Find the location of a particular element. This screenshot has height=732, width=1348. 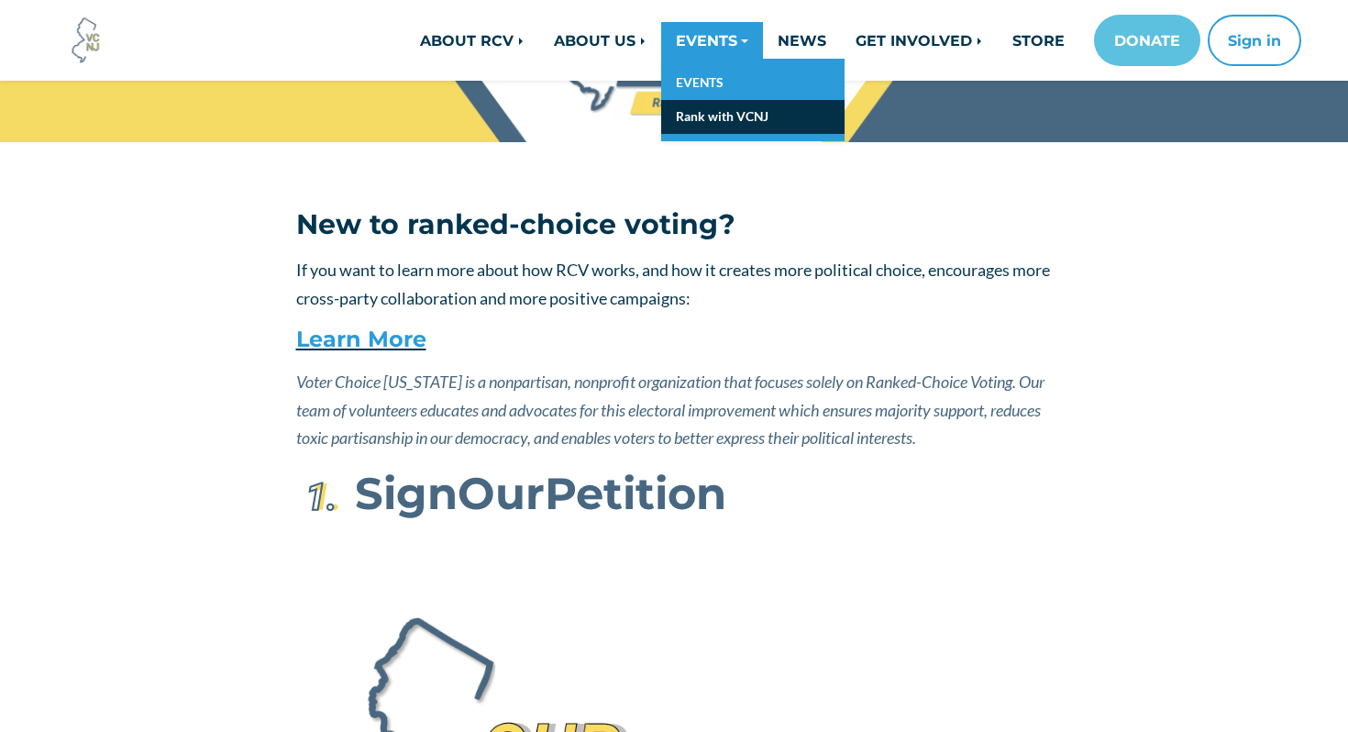

a: Learn More is located at coordinates (361, 338).